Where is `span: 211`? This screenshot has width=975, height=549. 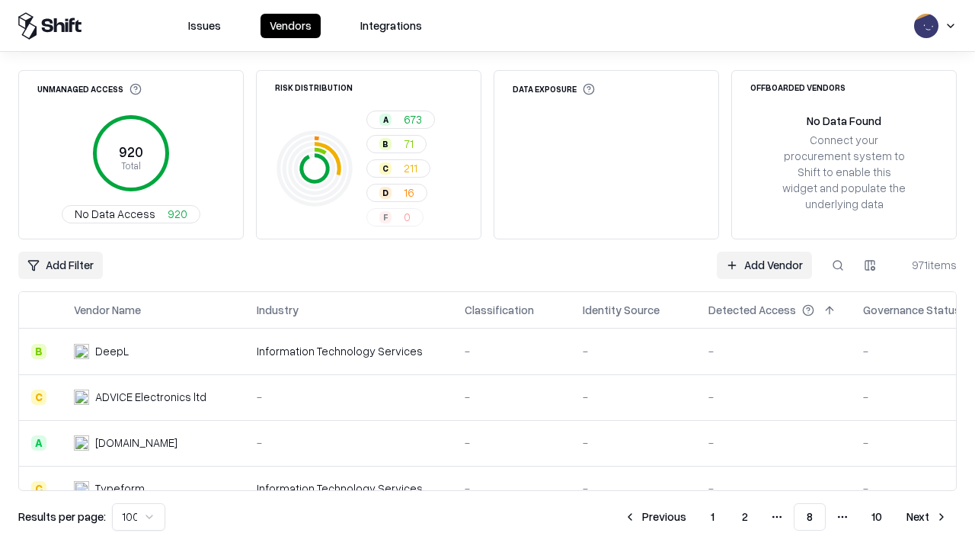
span: 211 is located at coordinates (411, 168).